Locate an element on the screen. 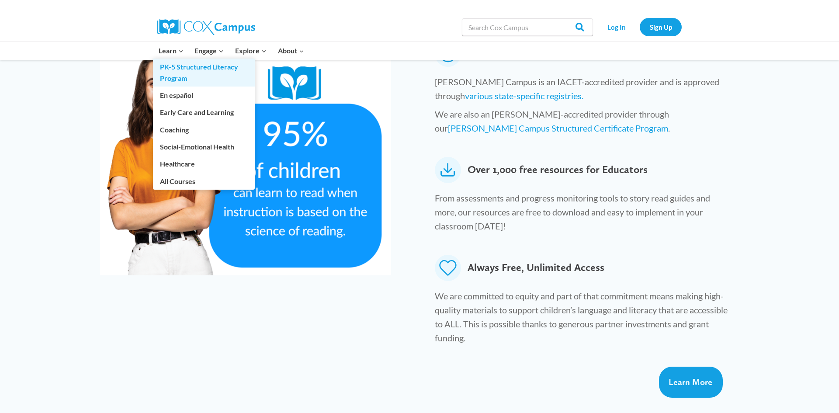  button: Child menu of Engage is located at coordinates (209, 51).